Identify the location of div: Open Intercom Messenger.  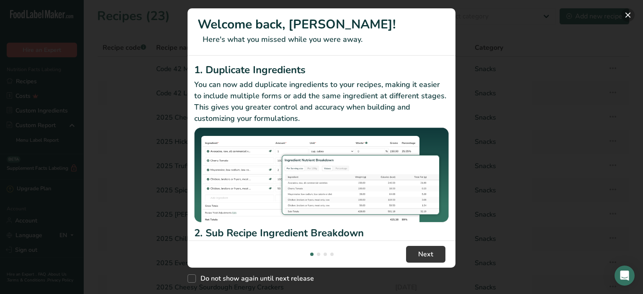
(624, 276).